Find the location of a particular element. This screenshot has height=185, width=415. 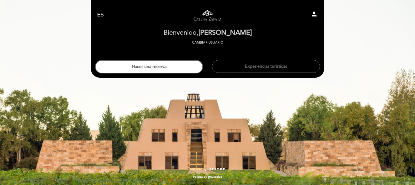

h2: Bienvenido, is located at coordinates (208, 33).